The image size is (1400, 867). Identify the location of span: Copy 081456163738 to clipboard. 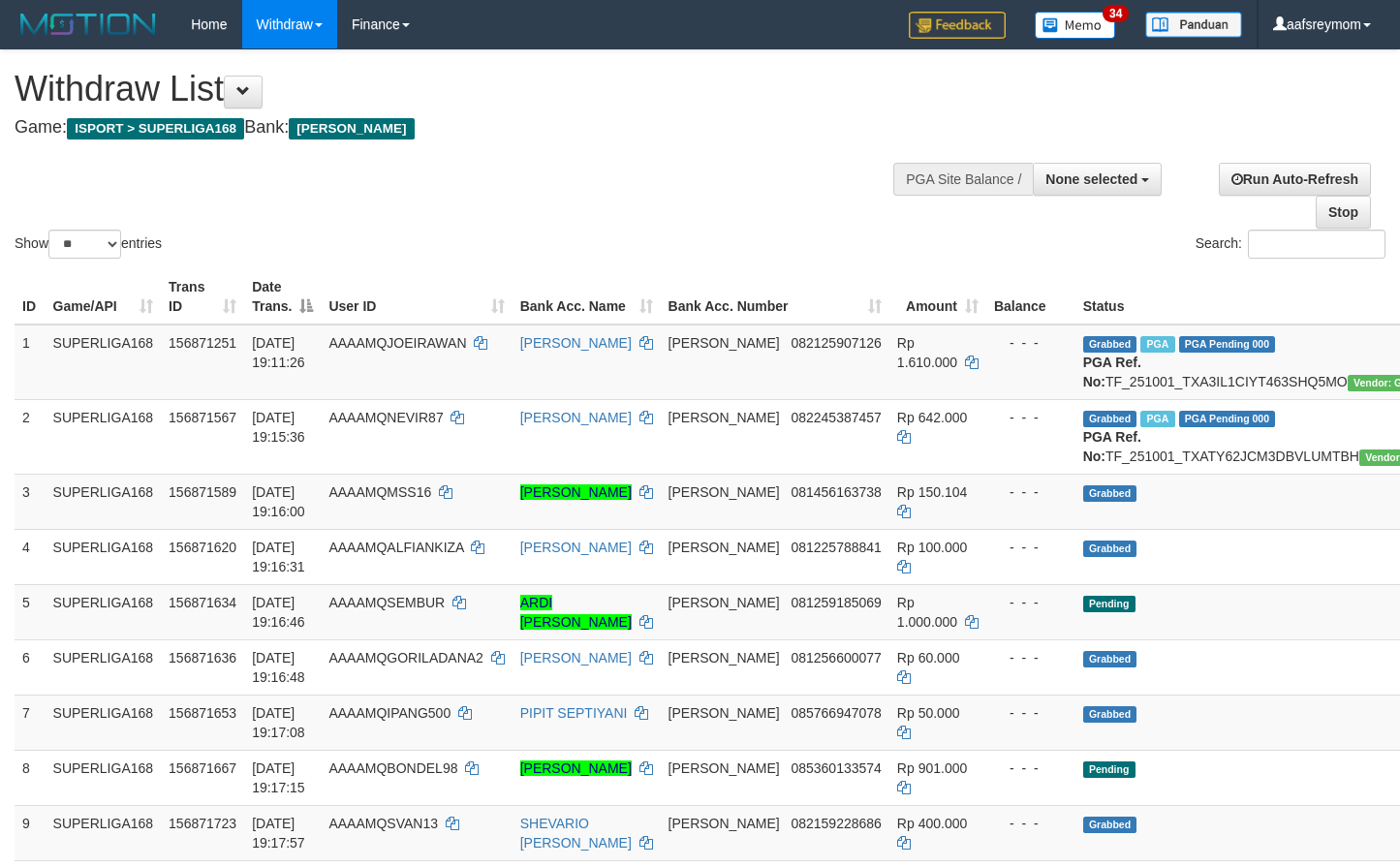
(835, 493).